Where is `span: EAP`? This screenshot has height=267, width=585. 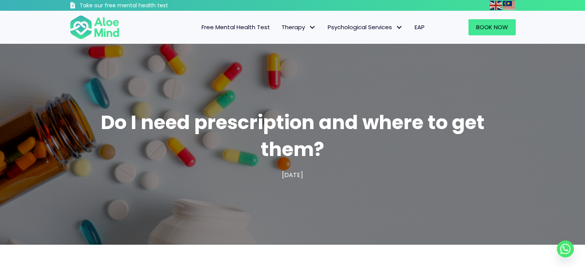 span: EAP is located at coordinates (419, 27).